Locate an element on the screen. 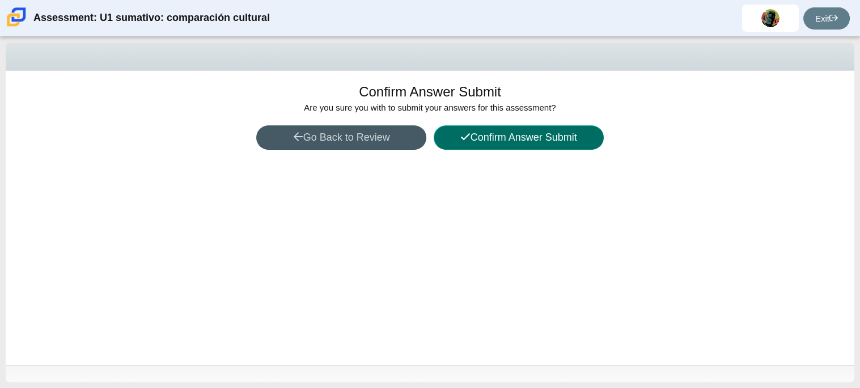 The image size is (860, 388). div: Assessment: U1 sumativo: comparación cultural is located at coordinates (151, 18).